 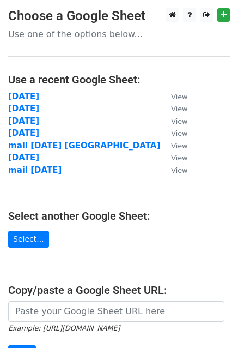 What do you see at coordinates (116, 311) in the screenshot?
I see `input: Paste your Google Sheet URL here` at bounding box center [116, 311].